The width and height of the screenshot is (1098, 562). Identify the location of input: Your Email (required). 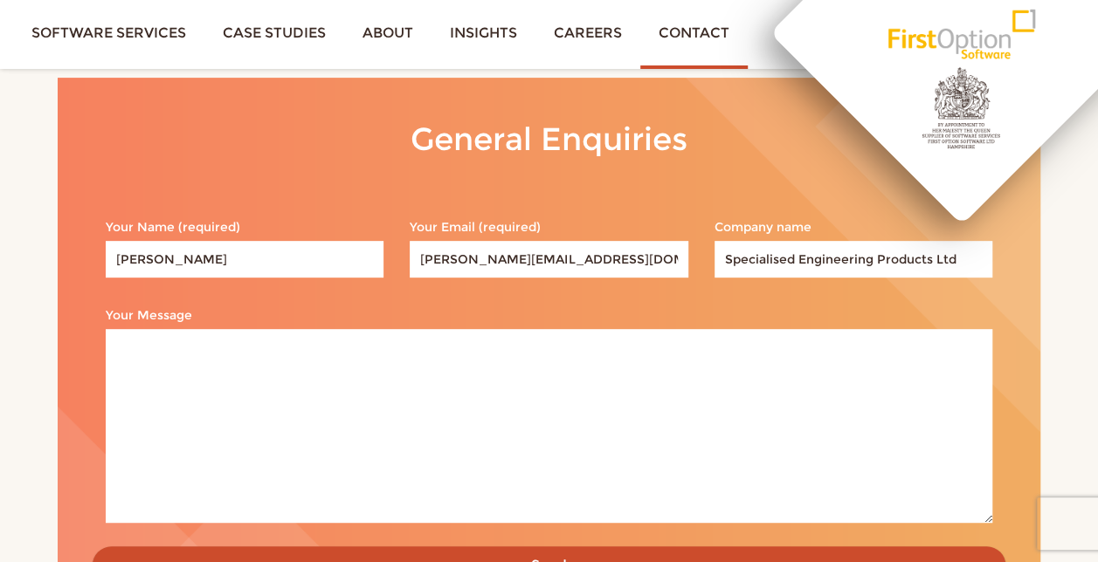
(548, 259).